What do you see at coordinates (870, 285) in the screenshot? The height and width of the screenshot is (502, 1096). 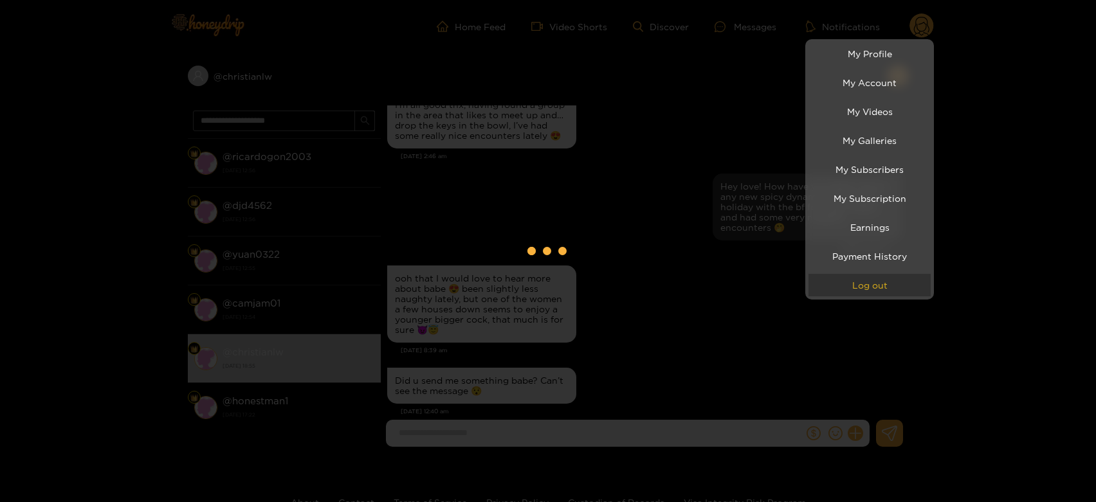 I see `button: Log out` at bounding box center [870, 285].